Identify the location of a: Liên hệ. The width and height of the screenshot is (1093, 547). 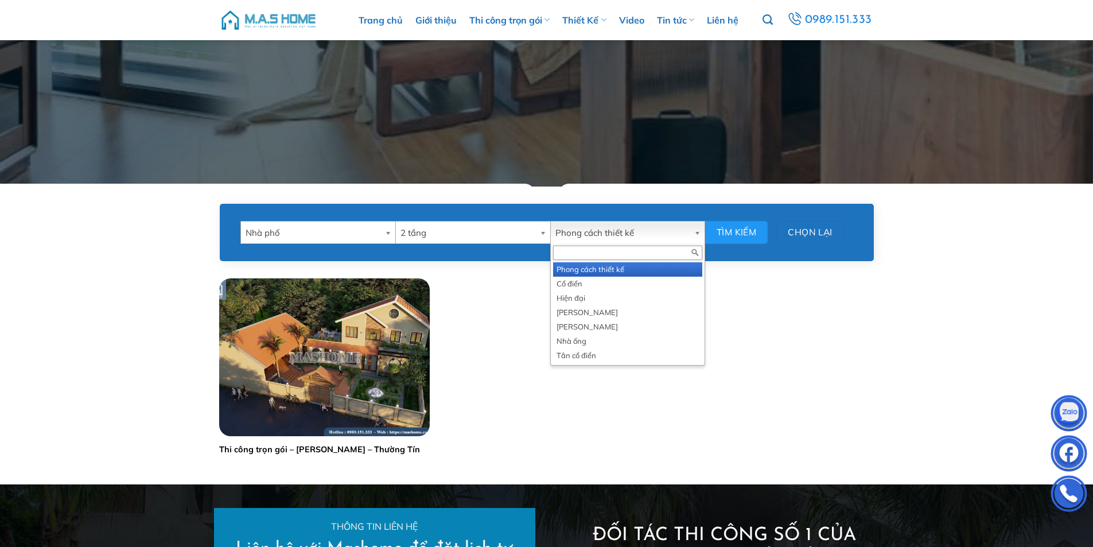
(723, 20).